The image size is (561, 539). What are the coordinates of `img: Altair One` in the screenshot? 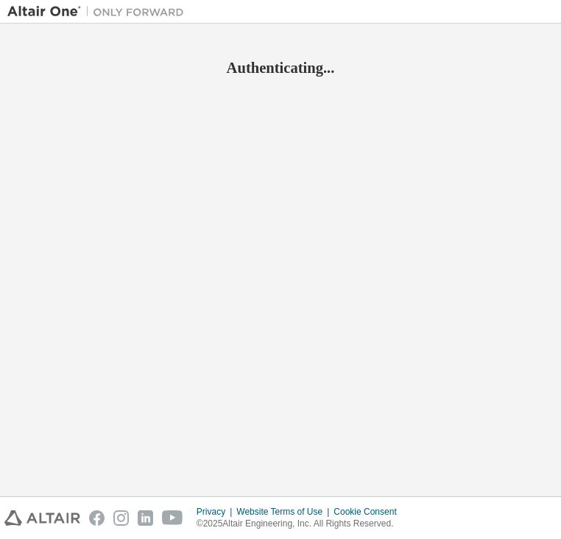 It's located at (99, 12).